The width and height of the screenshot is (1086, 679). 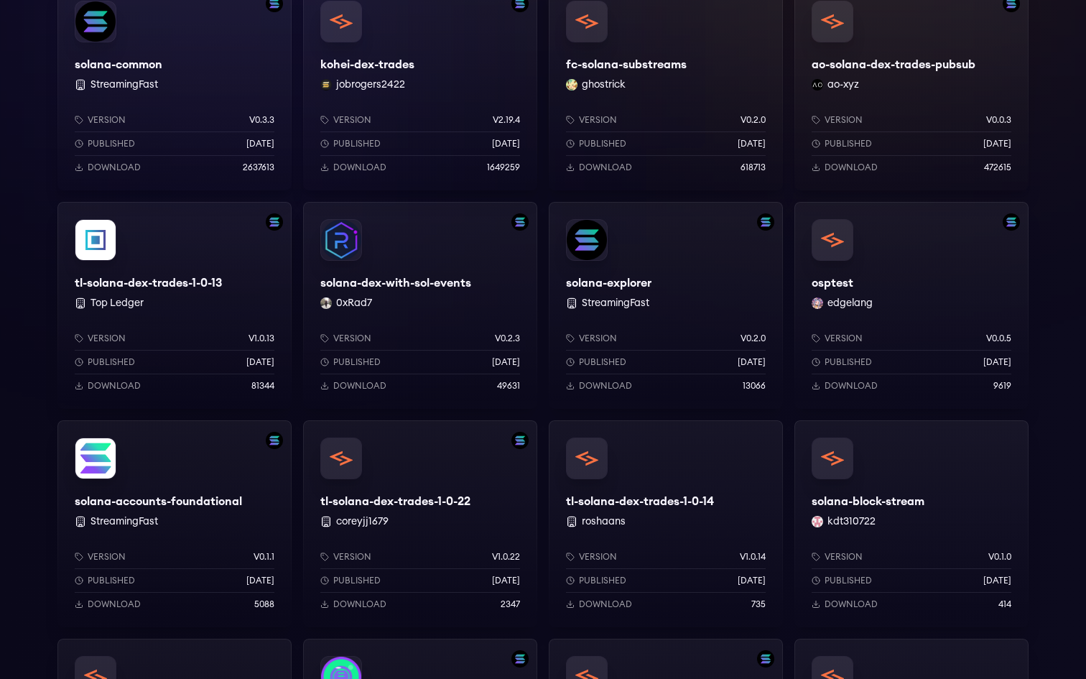 I want to click on p: 2637613, so click(x=259, y=167).